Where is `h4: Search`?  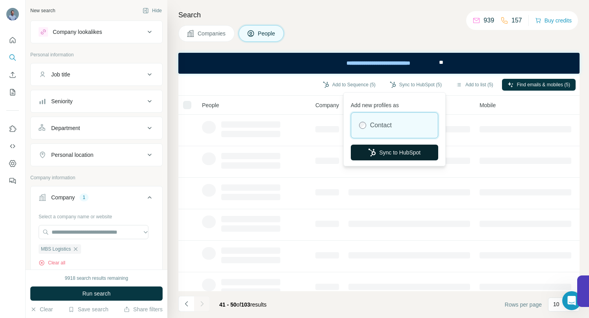 h4: Search is located at coordinates (379, 15).